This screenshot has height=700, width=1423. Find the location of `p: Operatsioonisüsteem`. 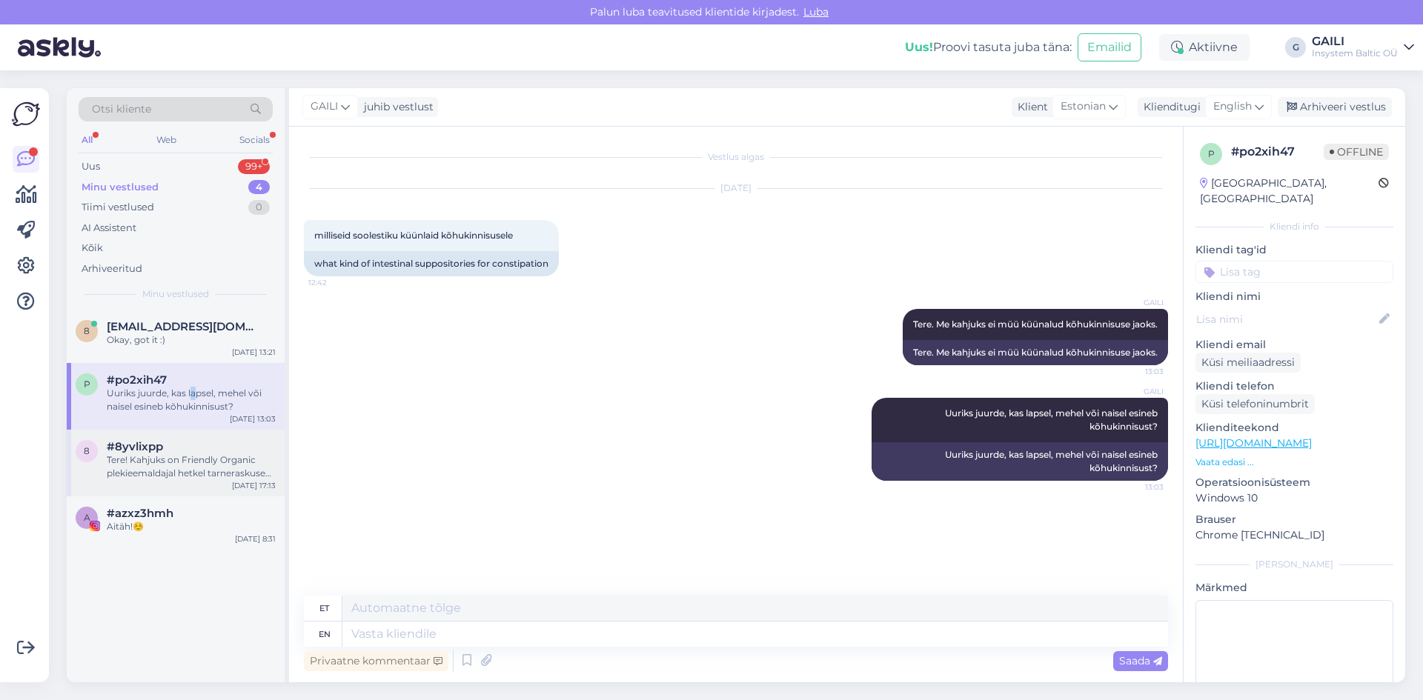

p: Operatsioonisüsteem is located at coordinates (1294, 482).